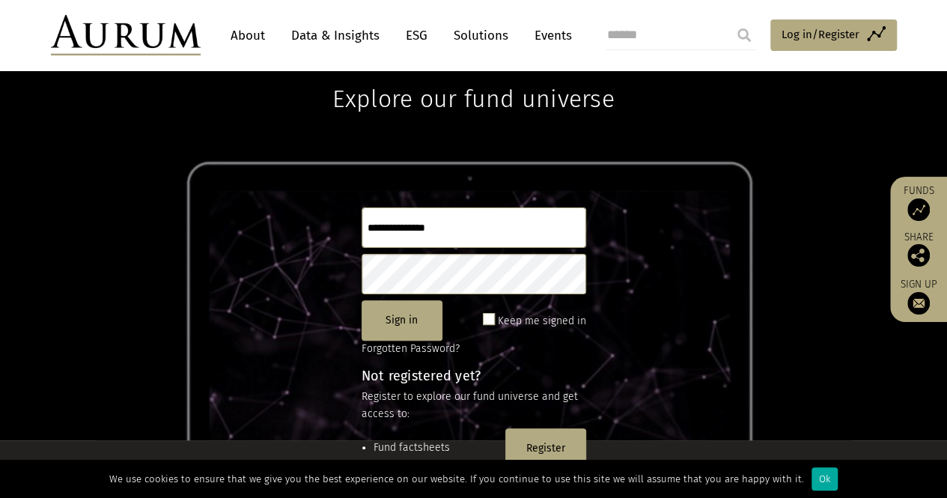 The image size is (947, 498). What do you see at coordinates (824, 478) in the screenshot?
I see `div: Ok` at bounding box center [824, 478].